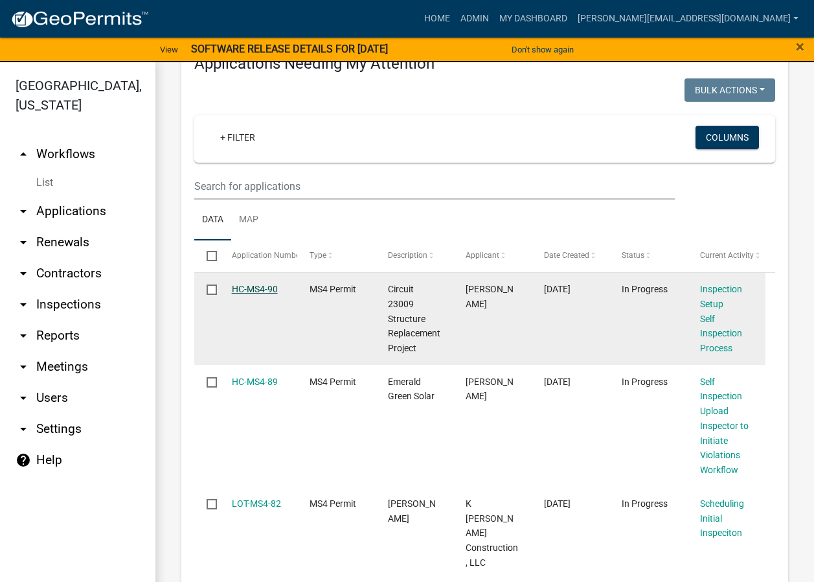 This screenshot has width=814, height=582. Describe the element at coordinates (435, 186) in the screenshot. I see `input: Search for applications` at that location.